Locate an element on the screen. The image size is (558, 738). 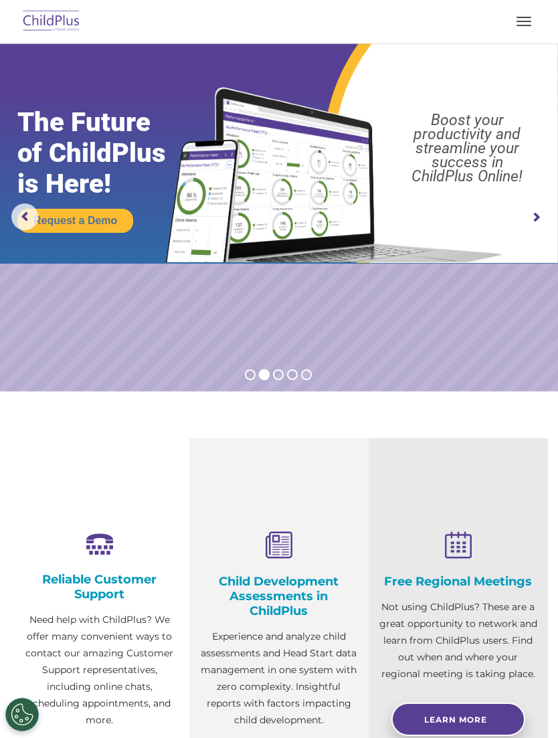
a: Request a Demo is located at coordinates (75, 221).